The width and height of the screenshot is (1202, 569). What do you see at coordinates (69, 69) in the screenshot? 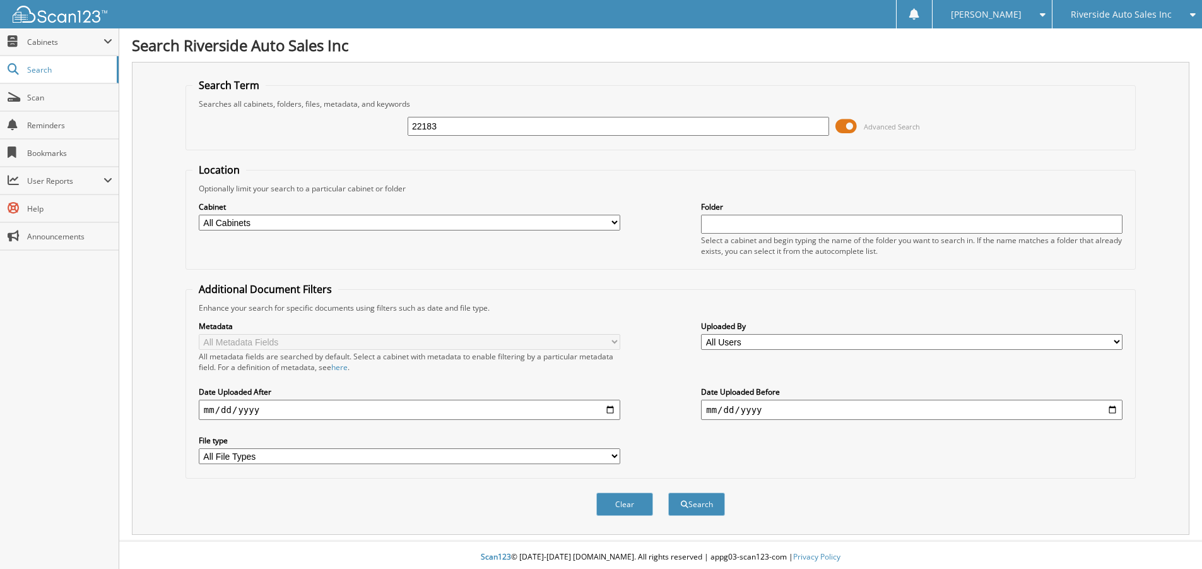
I see `span: Search` at bounding box center [69, 69].